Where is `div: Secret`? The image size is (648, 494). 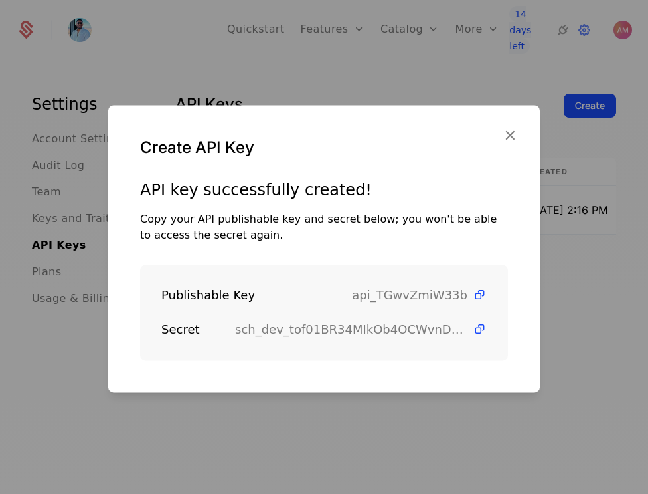
div: Secret is located at coordinates (198, 330).